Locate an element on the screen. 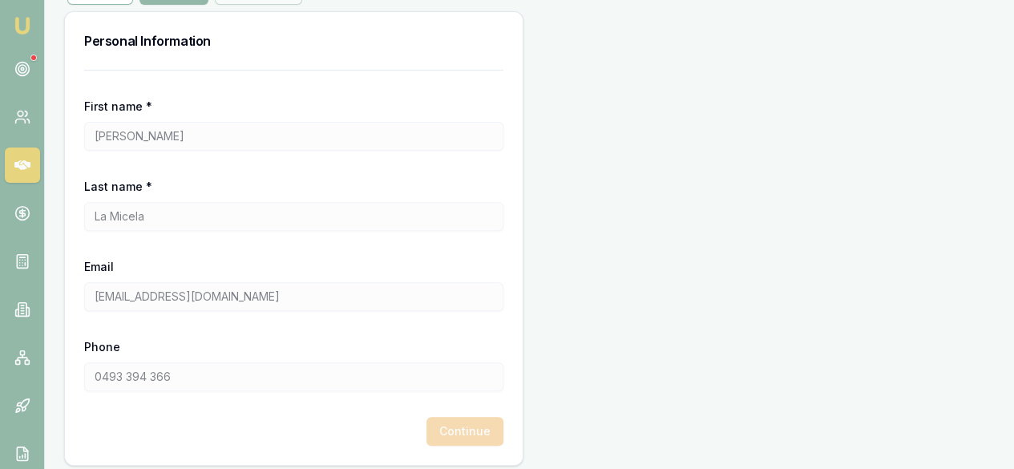 This screenshot has height=469, width=1014. label: Last name * is located at coordinates (118, 186).